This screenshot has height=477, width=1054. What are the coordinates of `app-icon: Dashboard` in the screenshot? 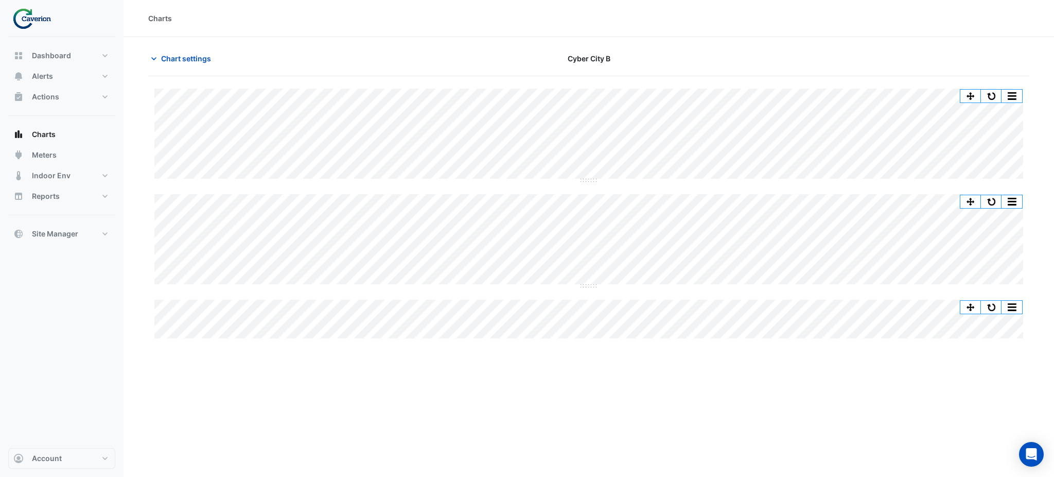 It's located at (19, 56).